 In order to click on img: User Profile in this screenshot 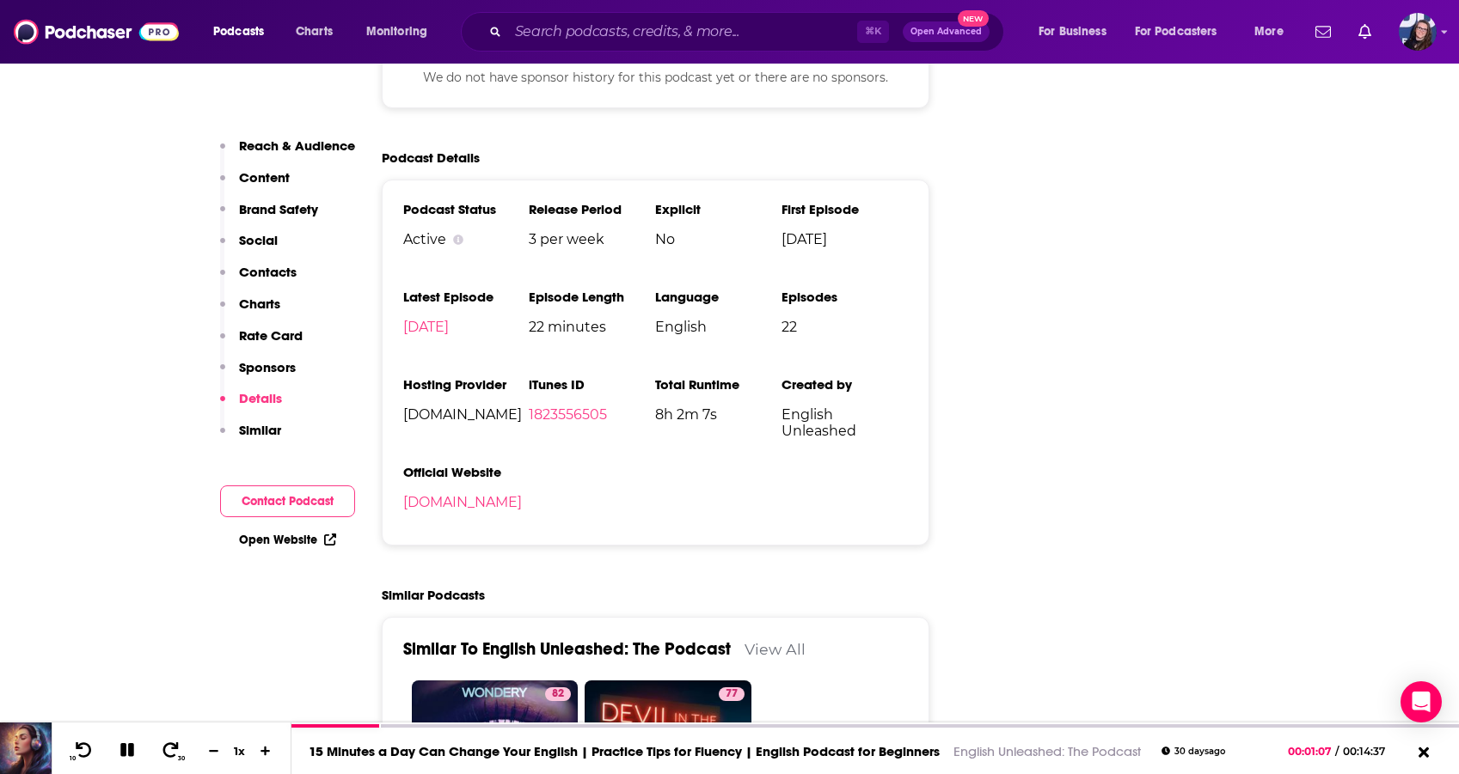, I will do `click(1417, 32)`.